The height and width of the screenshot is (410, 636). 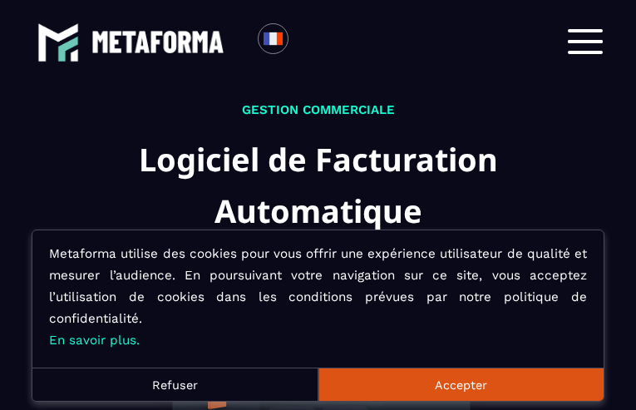 I want to click on button: Accepter, so click(x=461, y=384).